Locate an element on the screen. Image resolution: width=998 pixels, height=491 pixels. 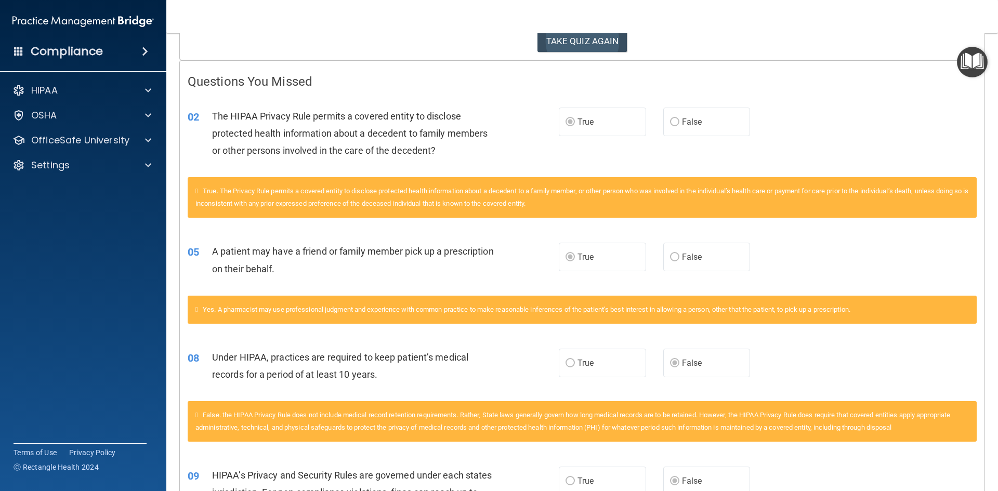
button: Open Resource Center is located at coordinates (972, 62).